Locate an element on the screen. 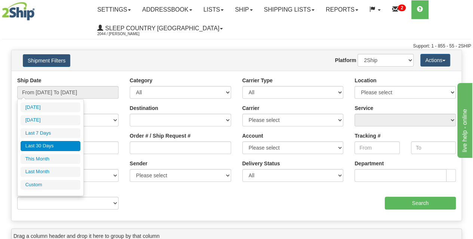 The image size is (473, 239). label: Carrier Type is located at coordinates (257, 80).